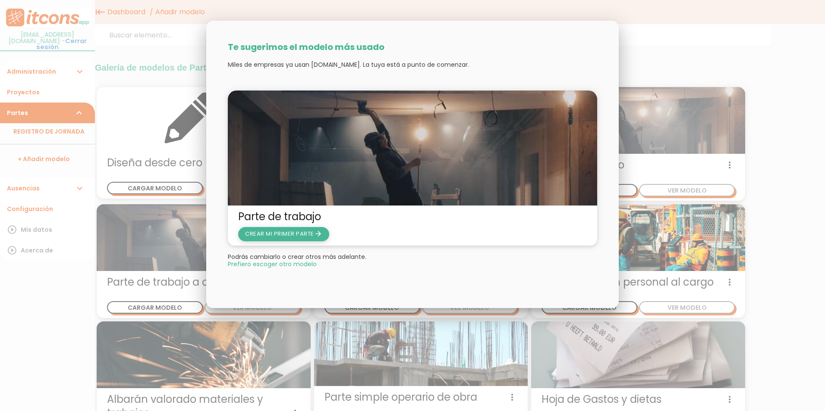 This screenshot has height=411, width=825. What do you see at coordinates (412, 217) in the screenshot?
I see `span: Parte de trabajo` at bounding box center [412, 217].